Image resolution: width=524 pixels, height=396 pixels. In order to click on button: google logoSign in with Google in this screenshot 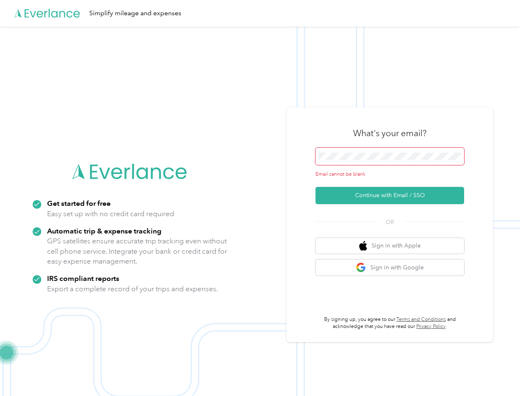, I will do `click(390, 268)`.